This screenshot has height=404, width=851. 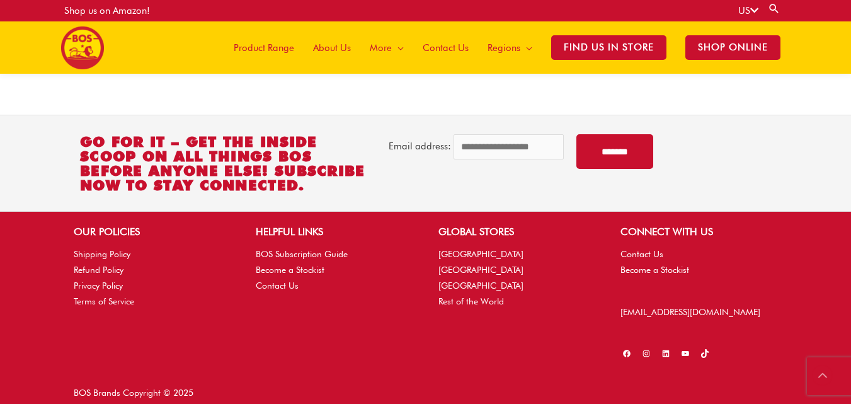 What do you see at coordinates (152, 278) in the screenshot?
I see `nav: OUR POLICIES` at bounding box center [152, 278].